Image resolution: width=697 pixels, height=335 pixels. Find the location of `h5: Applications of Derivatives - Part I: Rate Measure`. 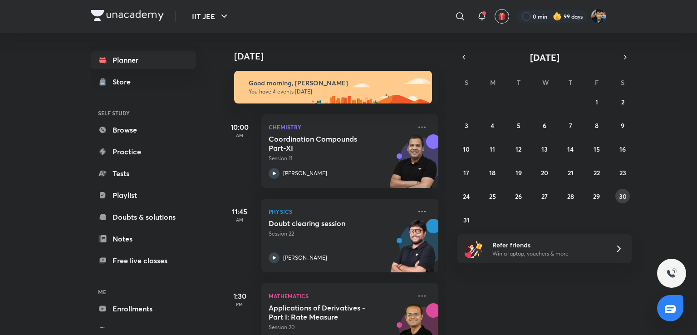

h5: Applications of Derivatives - Part I: Rate Measure is located at coordinates (325, 312).